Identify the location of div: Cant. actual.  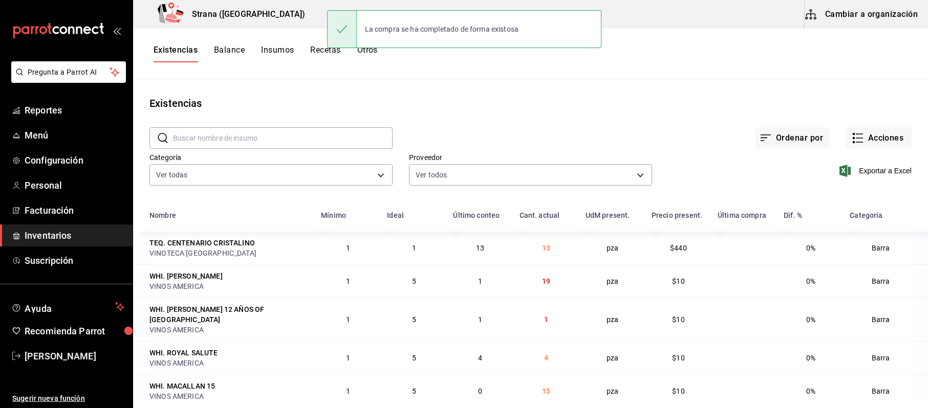
(540, 215).